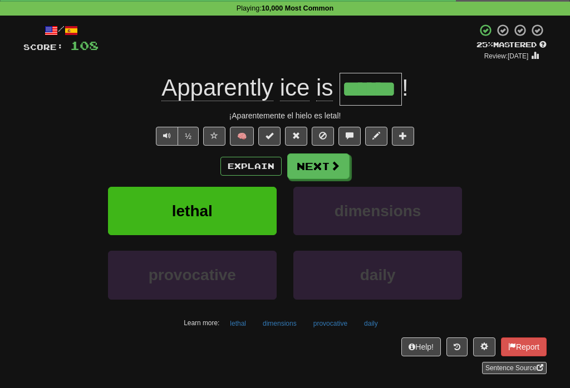 This screenshot has height=388, width=570. What do you see at coordinates (43, 47) in the screenshot?
I see `span: Score:` at bounding box center [43, 47].